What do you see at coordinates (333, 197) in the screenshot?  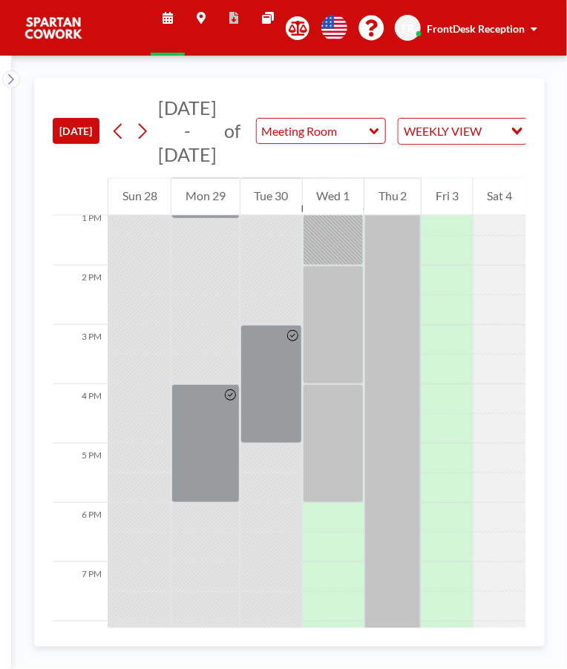 I see `div: Wed 1` at bounding box center [333, 197].